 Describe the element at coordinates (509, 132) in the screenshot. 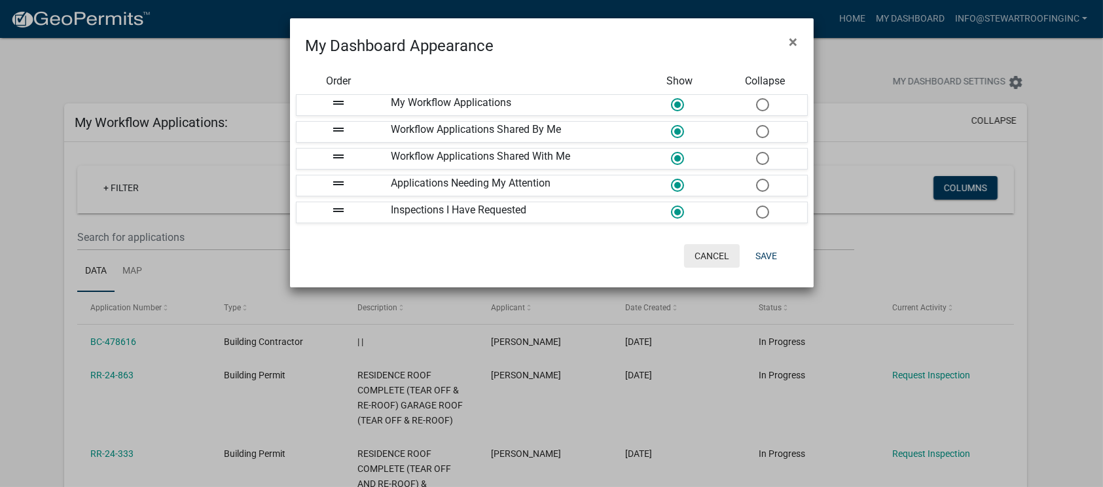

I see `div: Workflow Applications Shared By Me` at that location.